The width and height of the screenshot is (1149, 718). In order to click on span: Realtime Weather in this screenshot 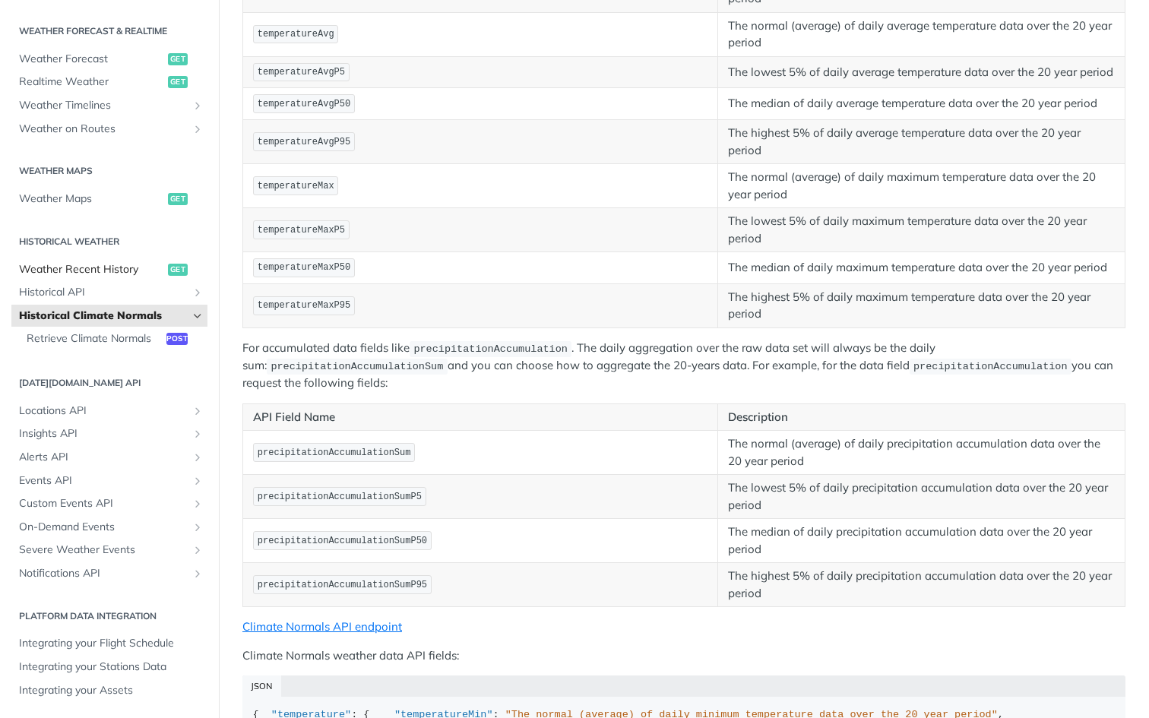, I will do `click(91, 82)`.